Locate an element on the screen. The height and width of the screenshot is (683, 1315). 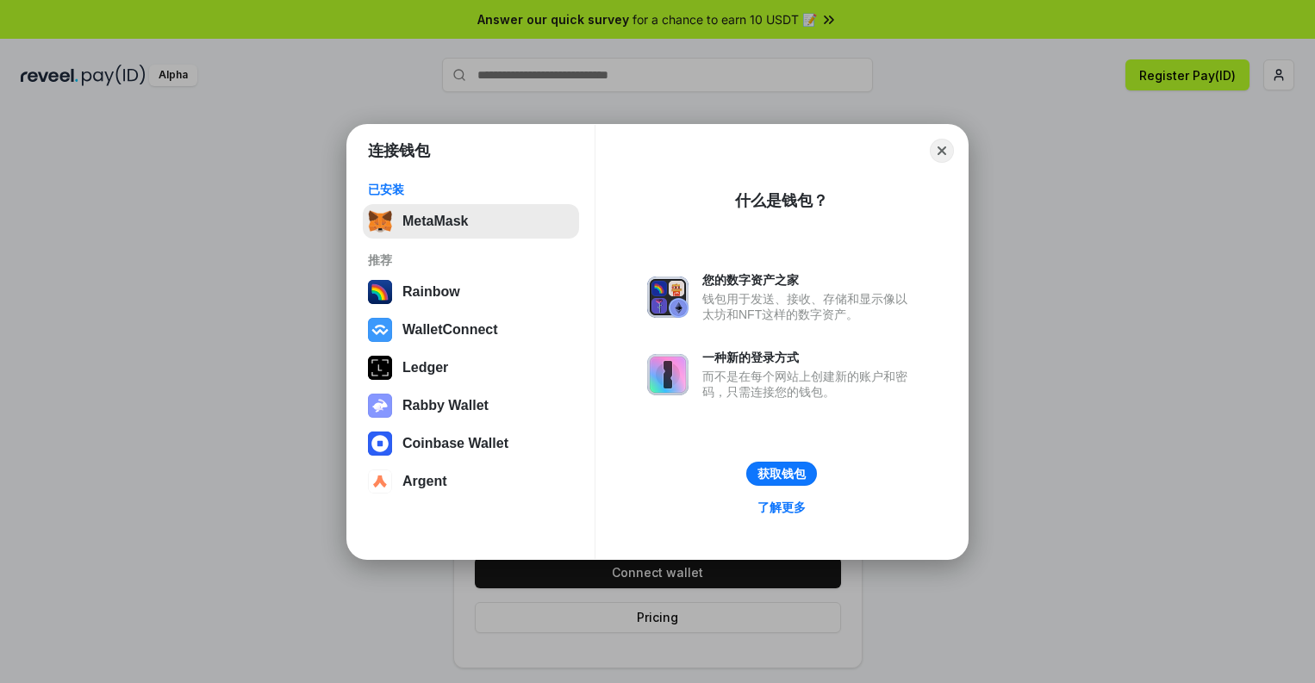
div: Rainbow is located at coordinates (431, 292).